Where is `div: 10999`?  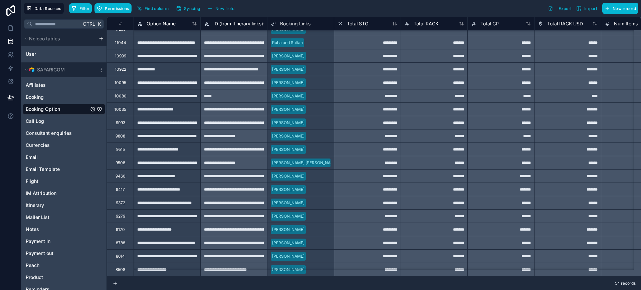 div: 10999 is located at coordinates (121, 56).